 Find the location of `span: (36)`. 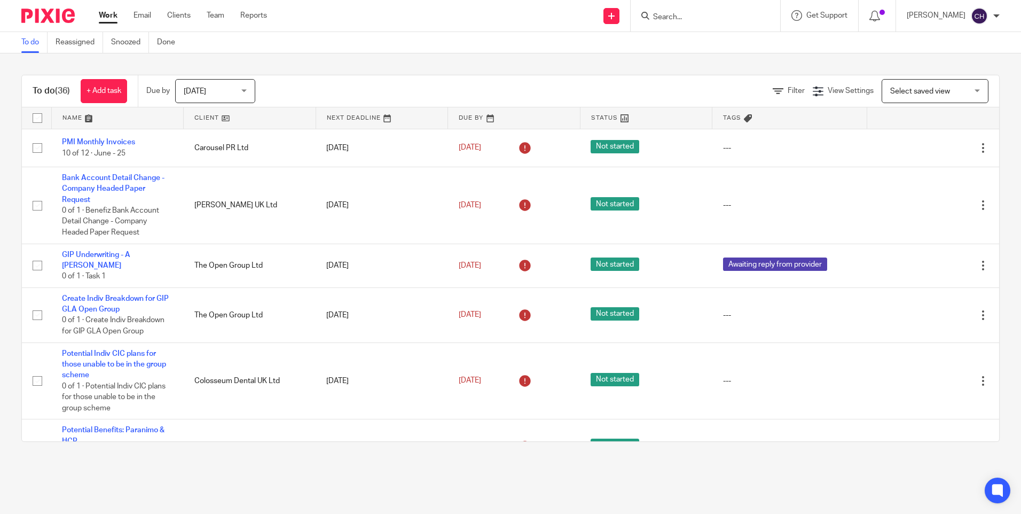

span: (36) is located at coordinates (62, 91).